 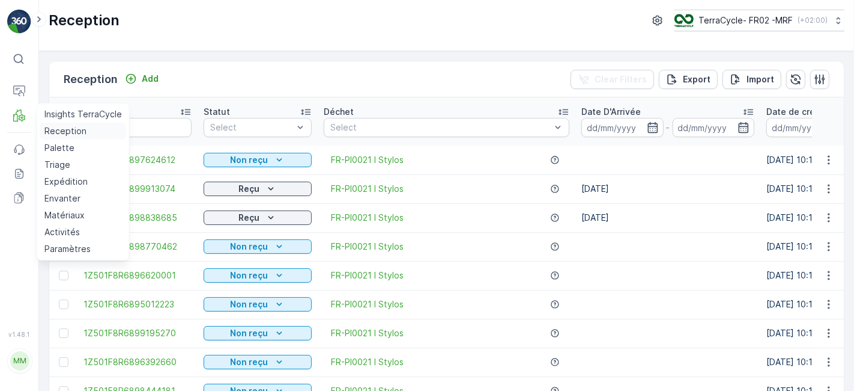 I want to click on span: 1Z501F8R6897624612, so click(x=138, y=160).